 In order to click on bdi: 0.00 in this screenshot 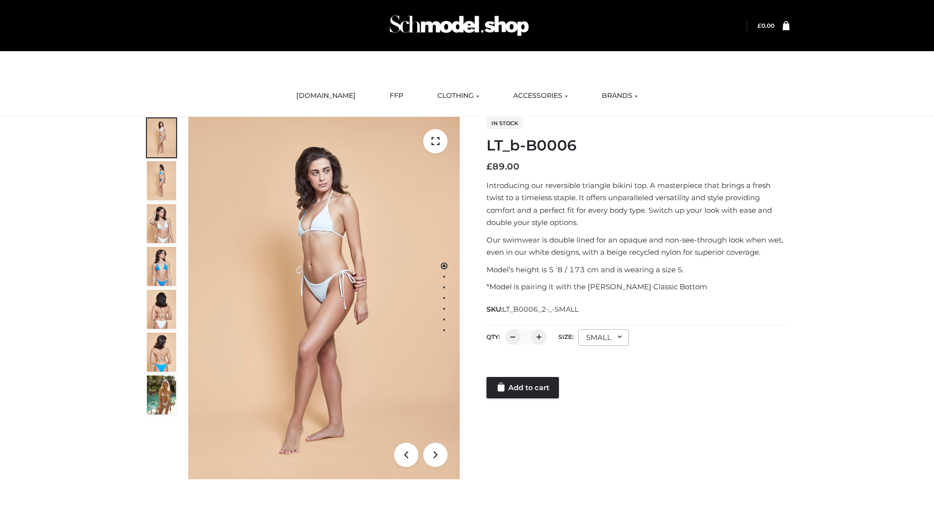, I will do `click(766, 25)`.